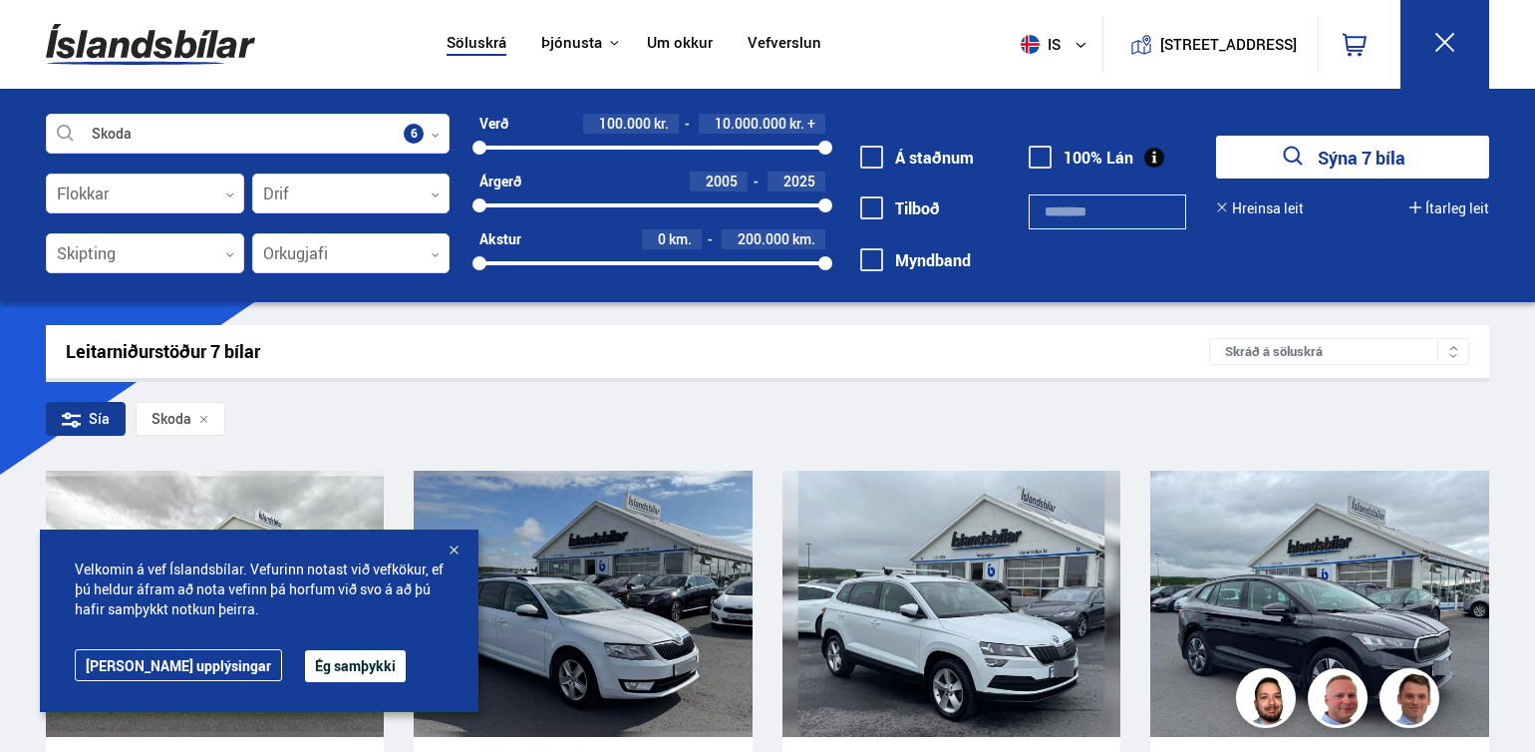 The image size is (1535, 752). What do you see at coordinates (476, 44) in the screenshot?
I see `a: Söluskrá` at bounding box center [476, 44].